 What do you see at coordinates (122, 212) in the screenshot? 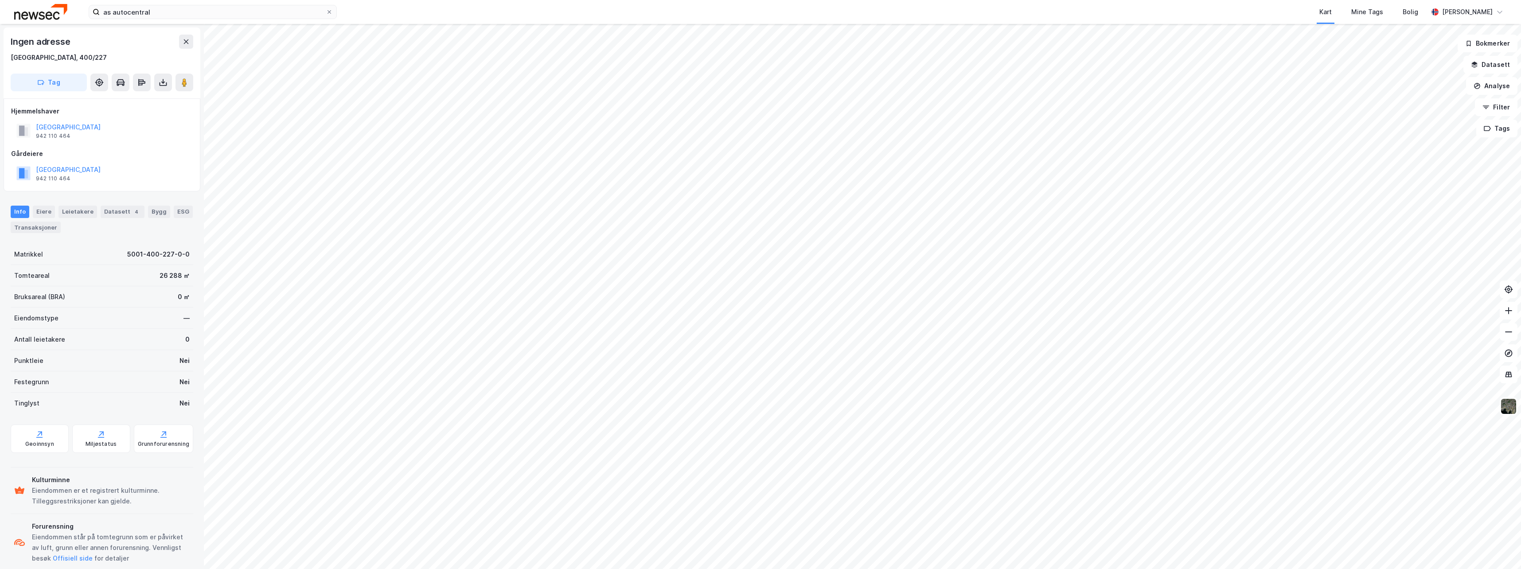
I see `div: Datasett` at bounding box center [122, 212].